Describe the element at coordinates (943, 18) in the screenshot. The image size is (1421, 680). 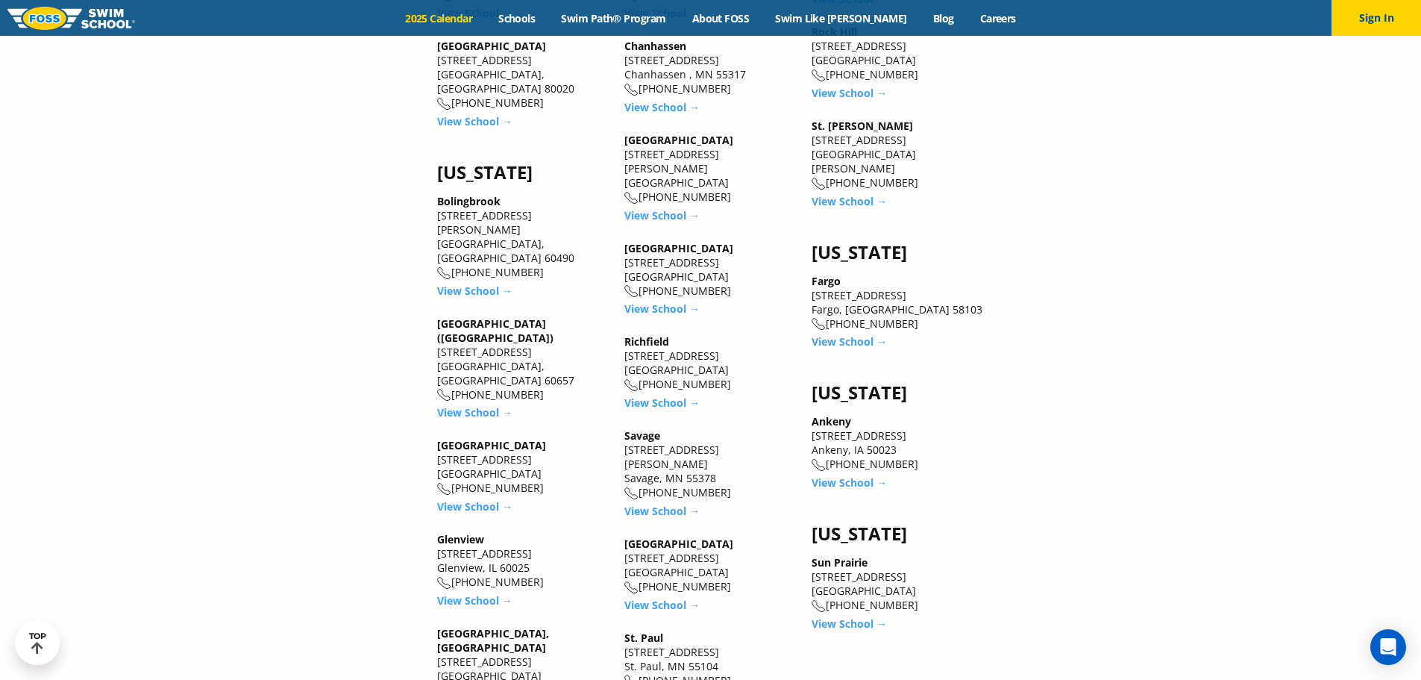
I see `a: Blog` at that location.